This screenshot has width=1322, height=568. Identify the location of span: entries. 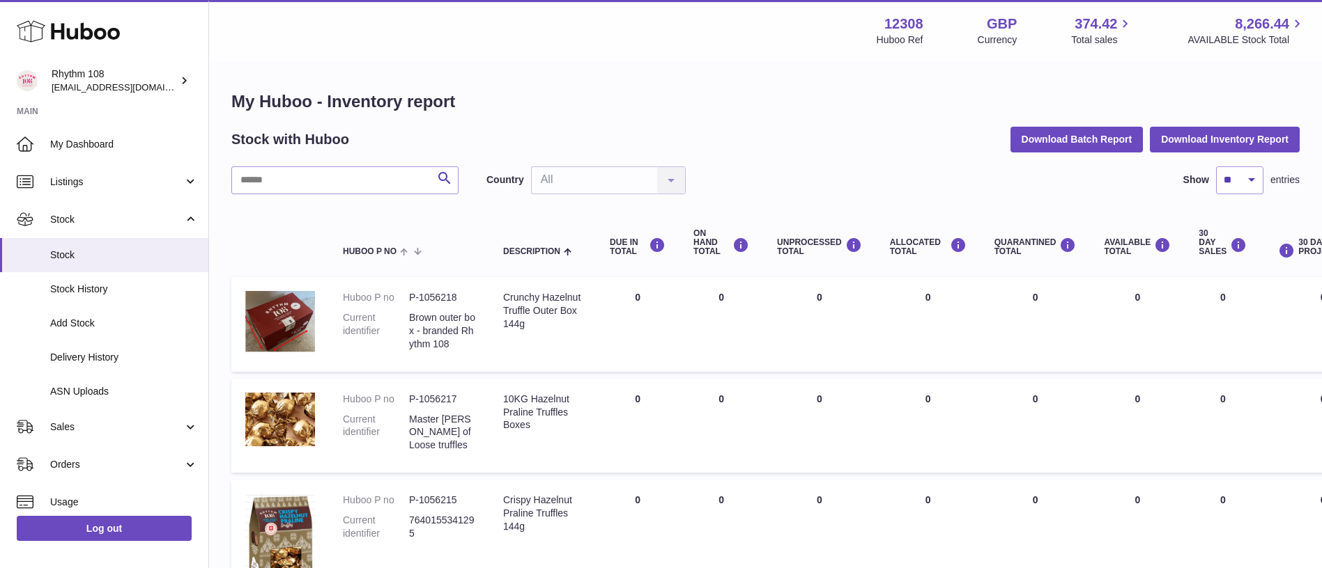
(1285, 180).